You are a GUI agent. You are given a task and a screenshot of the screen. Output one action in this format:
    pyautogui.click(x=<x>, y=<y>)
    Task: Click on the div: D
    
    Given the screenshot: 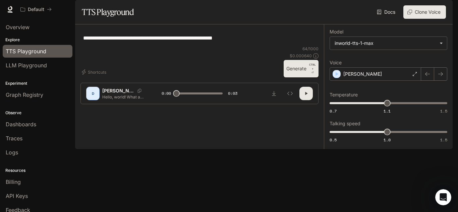 What is the action you would take?
    pyautogui.click(x=93, y=94)
    